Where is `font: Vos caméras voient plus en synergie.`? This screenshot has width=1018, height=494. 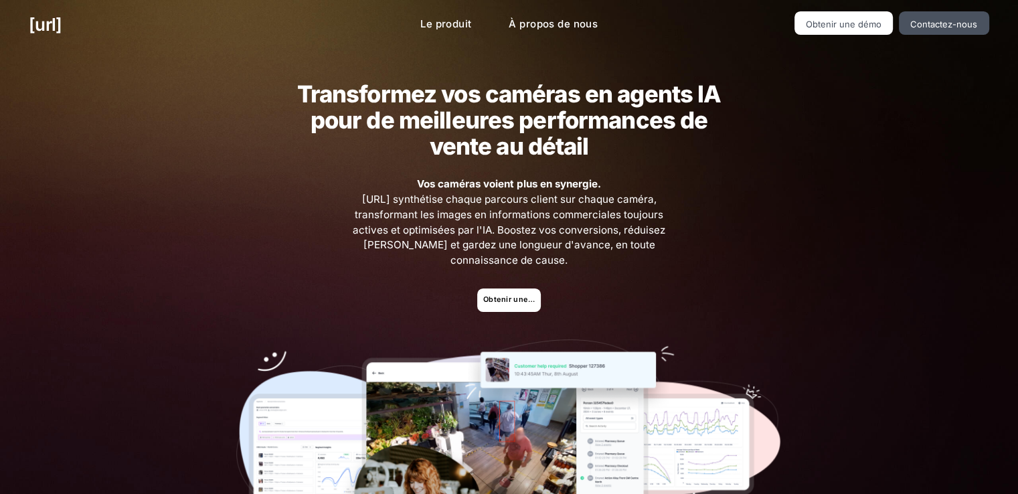 font: Vos caméras voient plus en synergie. is located at coordinates (509, 183).